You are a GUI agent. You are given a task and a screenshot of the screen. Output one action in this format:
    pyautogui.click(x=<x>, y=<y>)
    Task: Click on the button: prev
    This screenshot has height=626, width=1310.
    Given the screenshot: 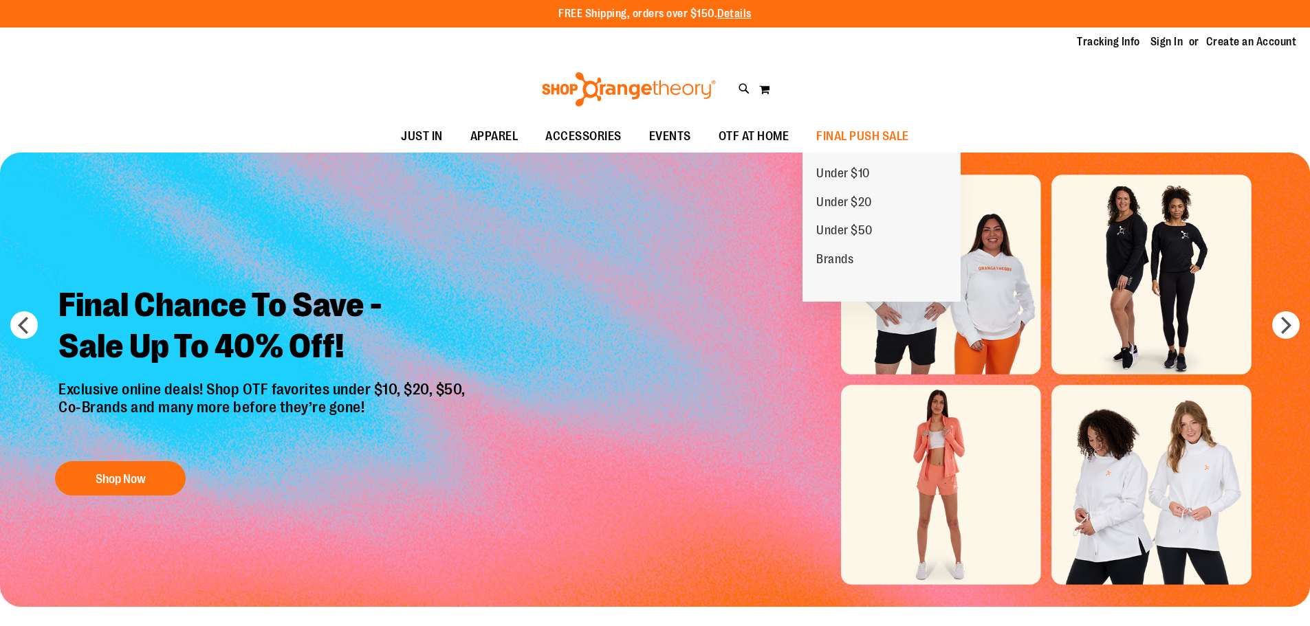 What is the action you would take?
    pyautogui.click(x=24, y=325)
    